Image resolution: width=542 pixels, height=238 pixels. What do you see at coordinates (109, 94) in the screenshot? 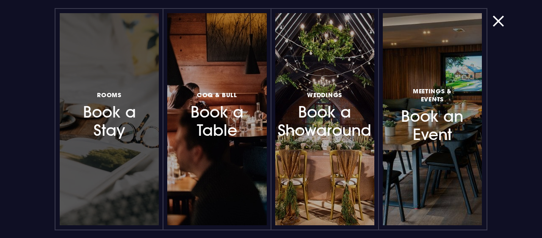
I see `span: Rooms` at bounding box center [109, 94].